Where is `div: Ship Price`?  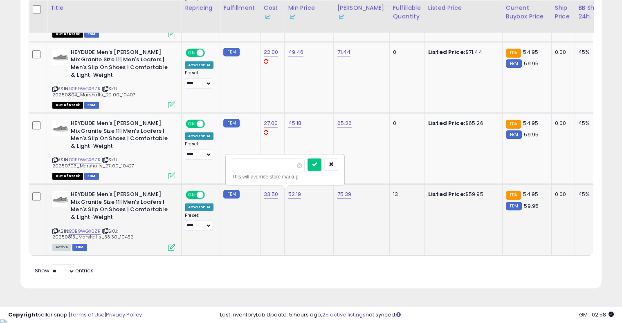 div: Ship Price is located at coordinates (563, 12).